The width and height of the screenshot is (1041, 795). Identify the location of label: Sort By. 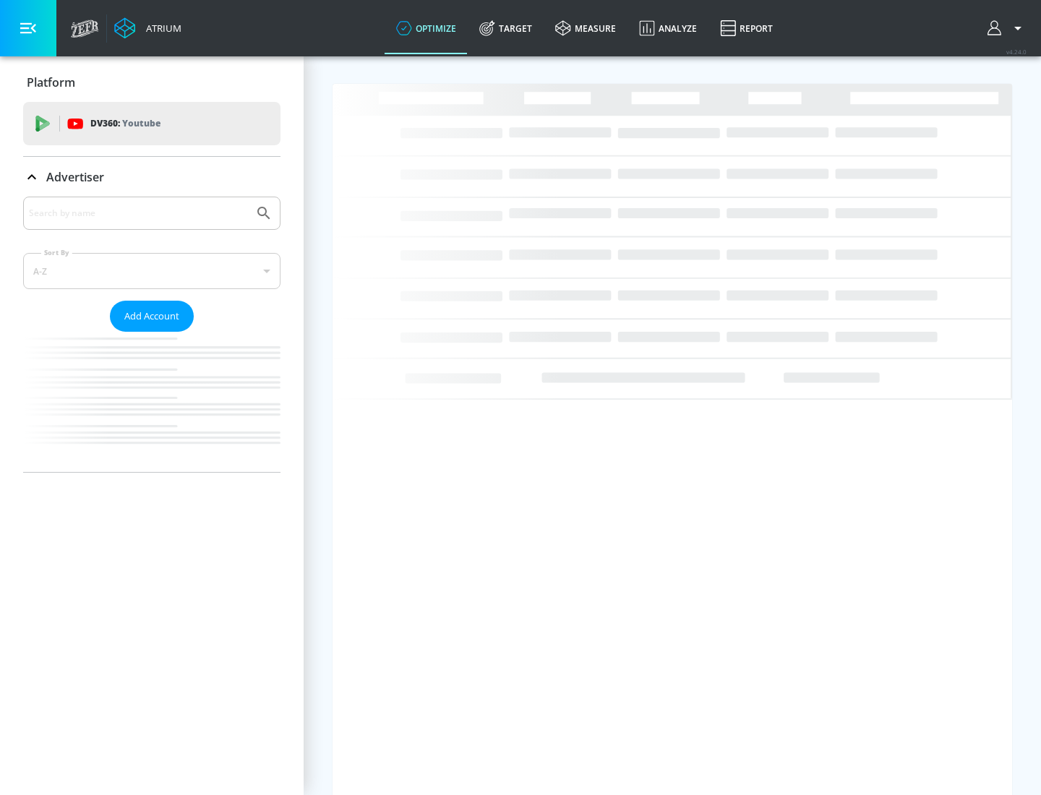
(56, 252).